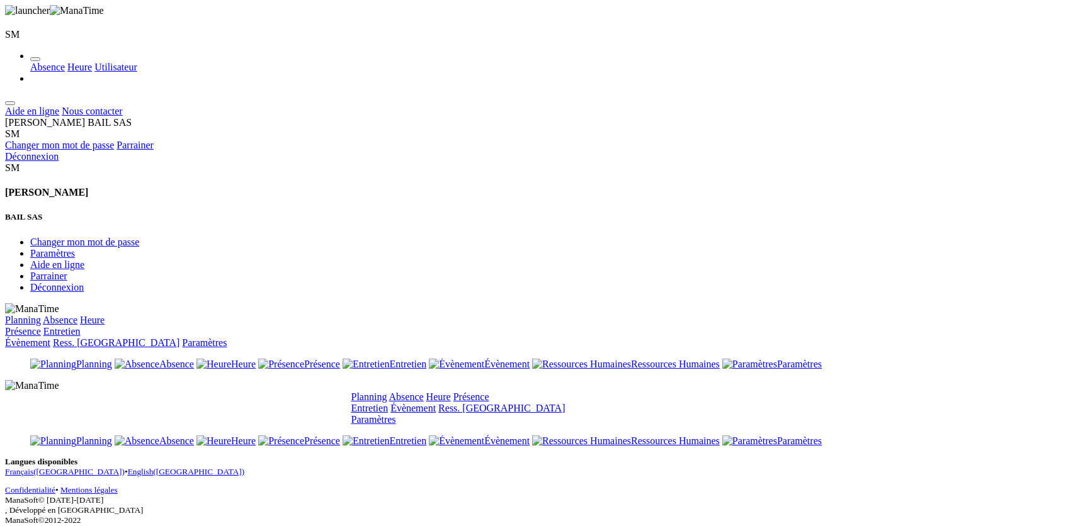 The width and height of the screenshot is (1080, 526). What do you see at coordinates (110, 122) in the screenshot?
I see `span: BAIL SAS` at bounding box center [110, 122].